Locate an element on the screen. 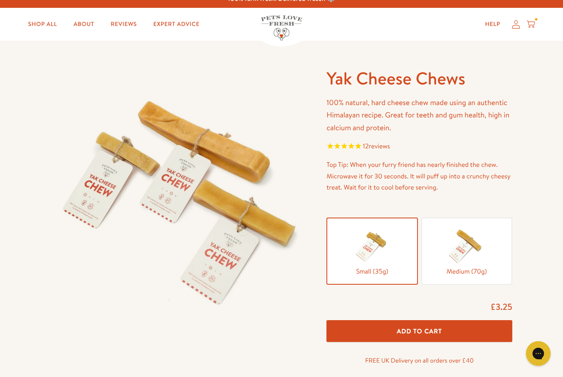 This screenshot has width=563, height=377. span: Add To Cart is located at coordinates (419, 331).